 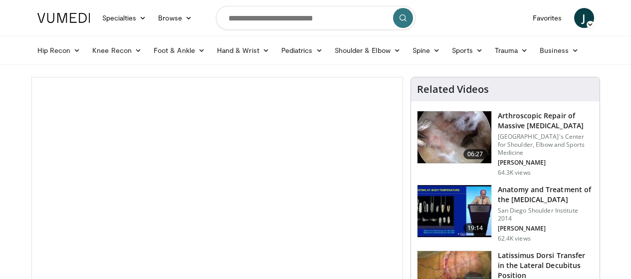 I want to click on a: Trauma, so click(x=511, y=50).